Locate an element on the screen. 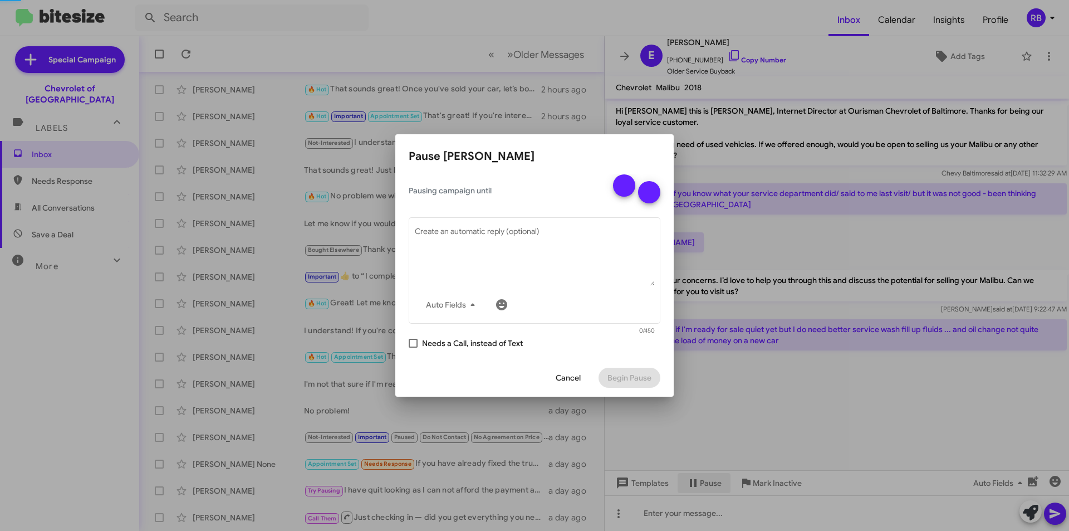 This screenshot has width=1069, height=531. button: Cancel is located at coordinates (568, 377).